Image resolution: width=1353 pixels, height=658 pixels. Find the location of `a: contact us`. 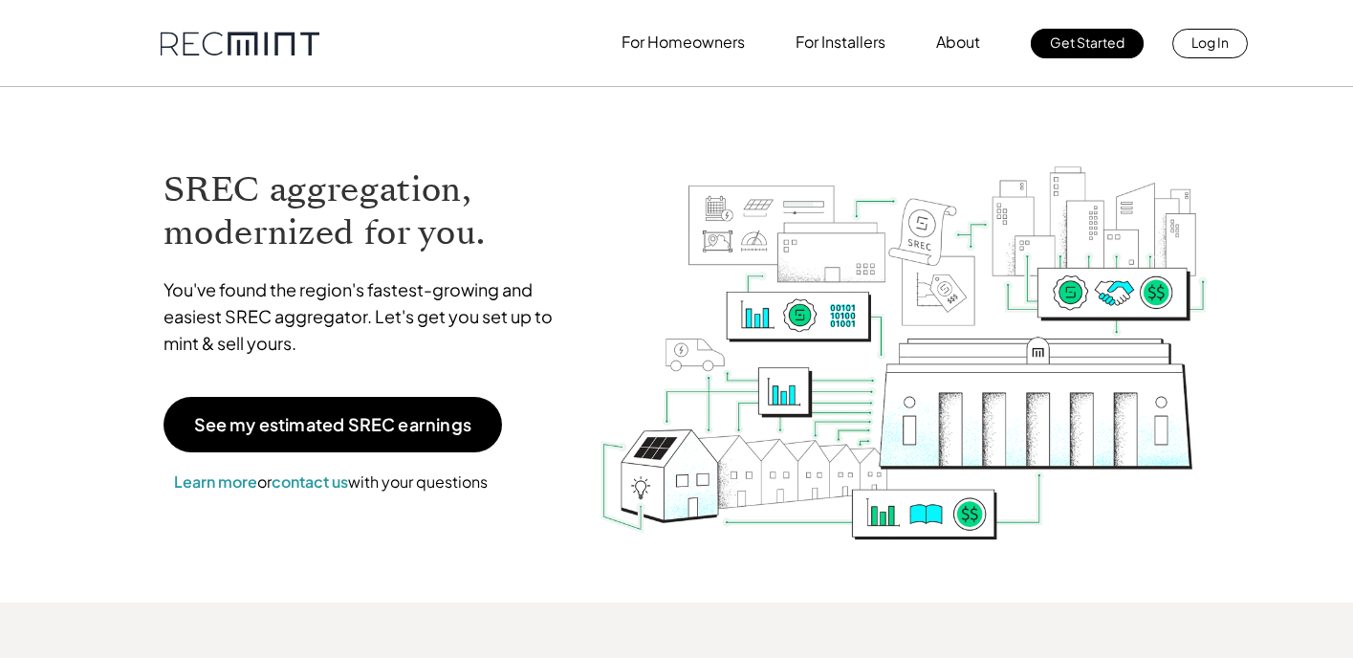

a: contact us is located at coordinates (310, 481).